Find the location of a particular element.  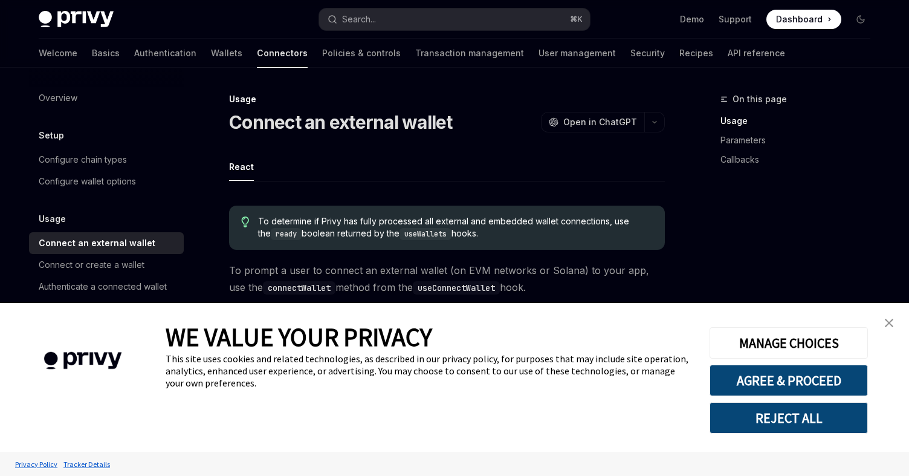

h1: Connect an external wallet is located at coordinates (341, 122).